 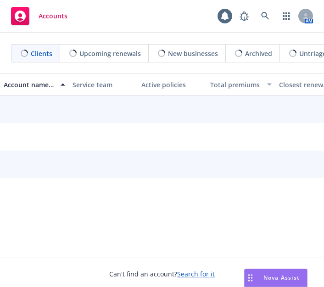 I want to click on span: Can't find an account?, so click(x=162, y=273).